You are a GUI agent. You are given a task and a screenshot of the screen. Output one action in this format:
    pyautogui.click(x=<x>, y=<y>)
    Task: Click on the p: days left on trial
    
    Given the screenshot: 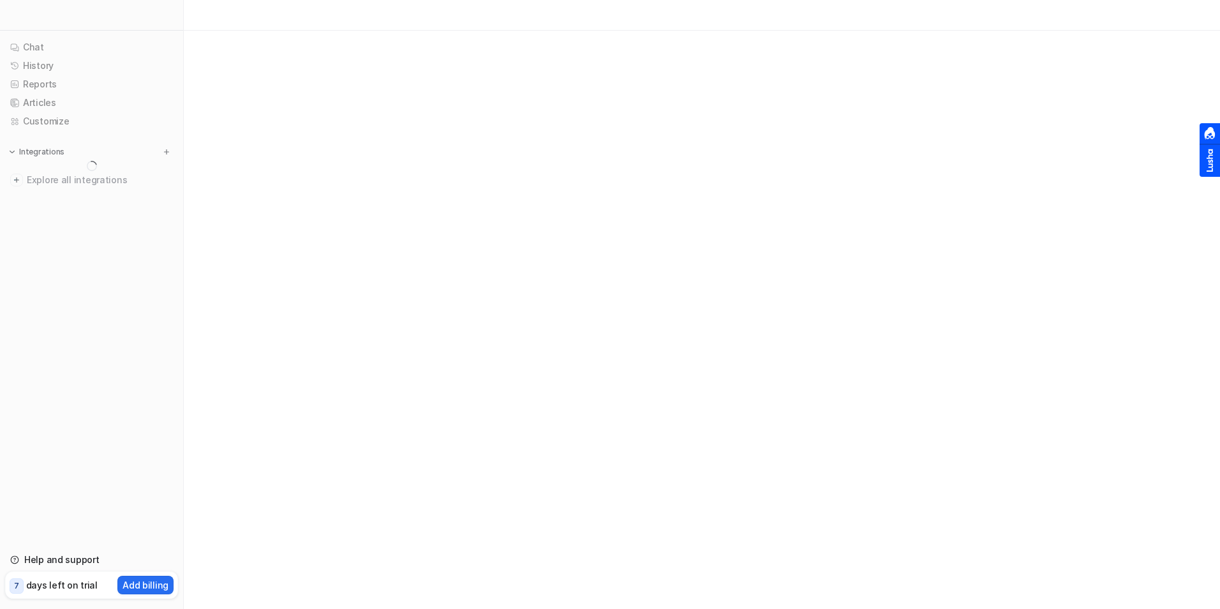 What is the action you would take?
    pyautogui.click(x=62, y=584)
    